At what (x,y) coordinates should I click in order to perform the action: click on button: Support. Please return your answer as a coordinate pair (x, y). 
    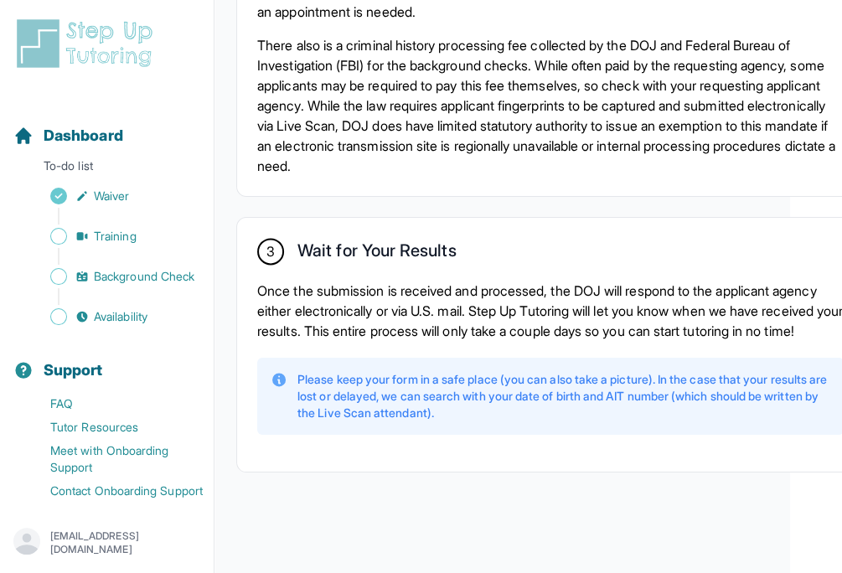
    Looking at the image, I should click on (106, 360).